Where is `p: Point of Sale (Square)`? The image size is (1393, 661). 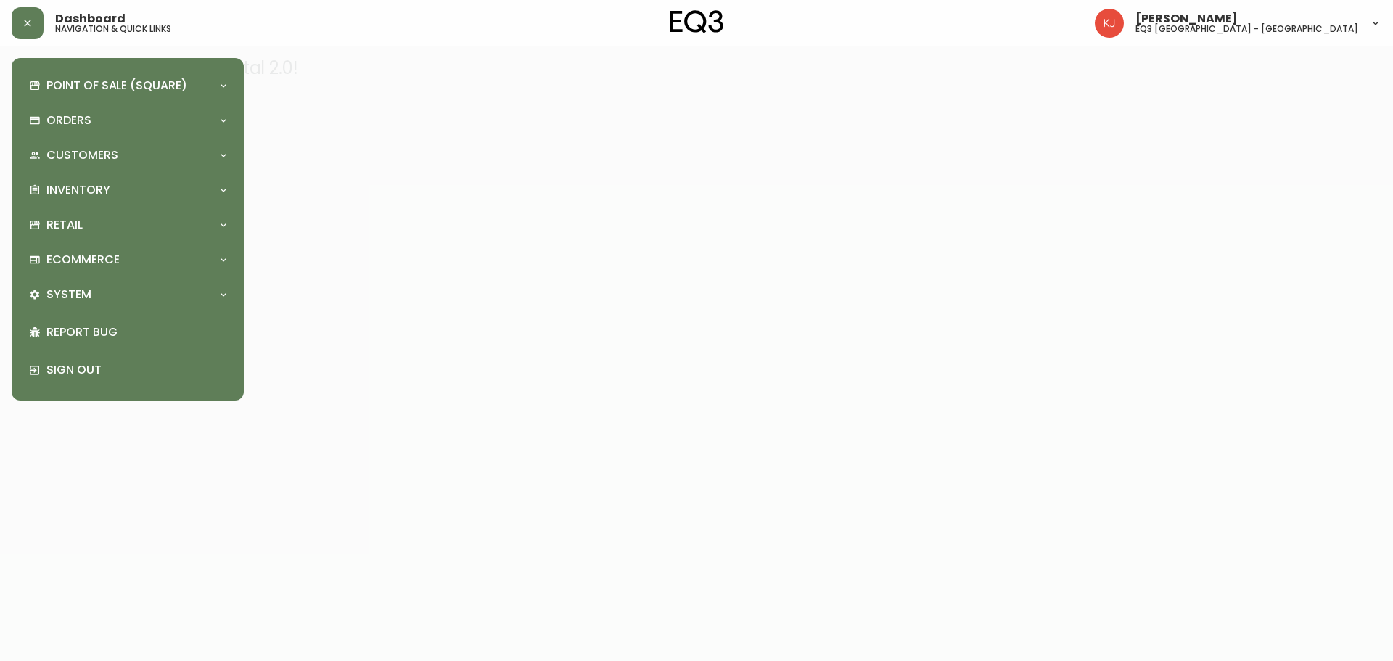
p: Point of Sale (Square) is located at coordinates (117, 86).